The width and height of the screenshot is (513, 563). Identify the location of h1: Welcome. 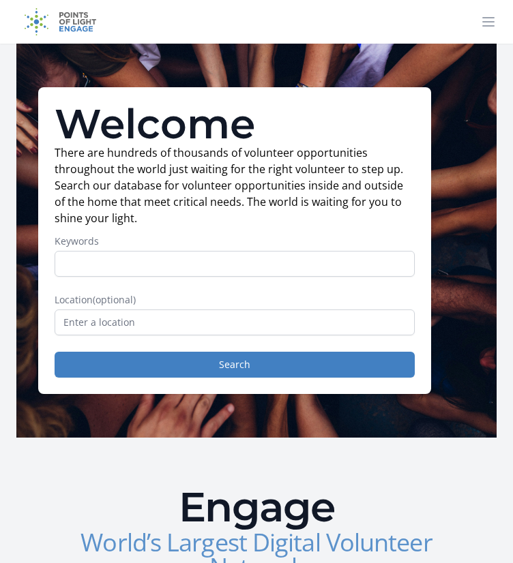
(235, 124).